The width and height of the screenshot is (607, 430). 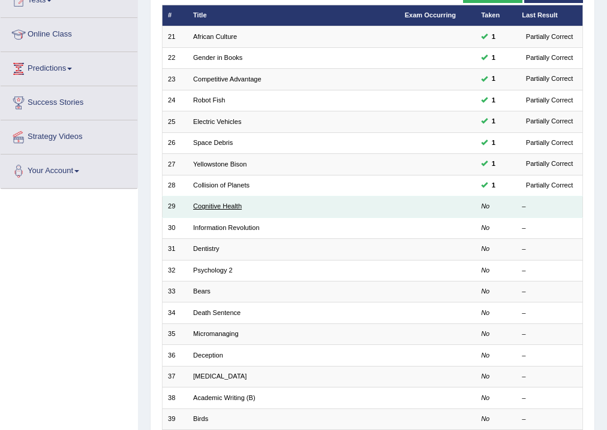 I want to click on td: 34, so click(x=174, y=313).